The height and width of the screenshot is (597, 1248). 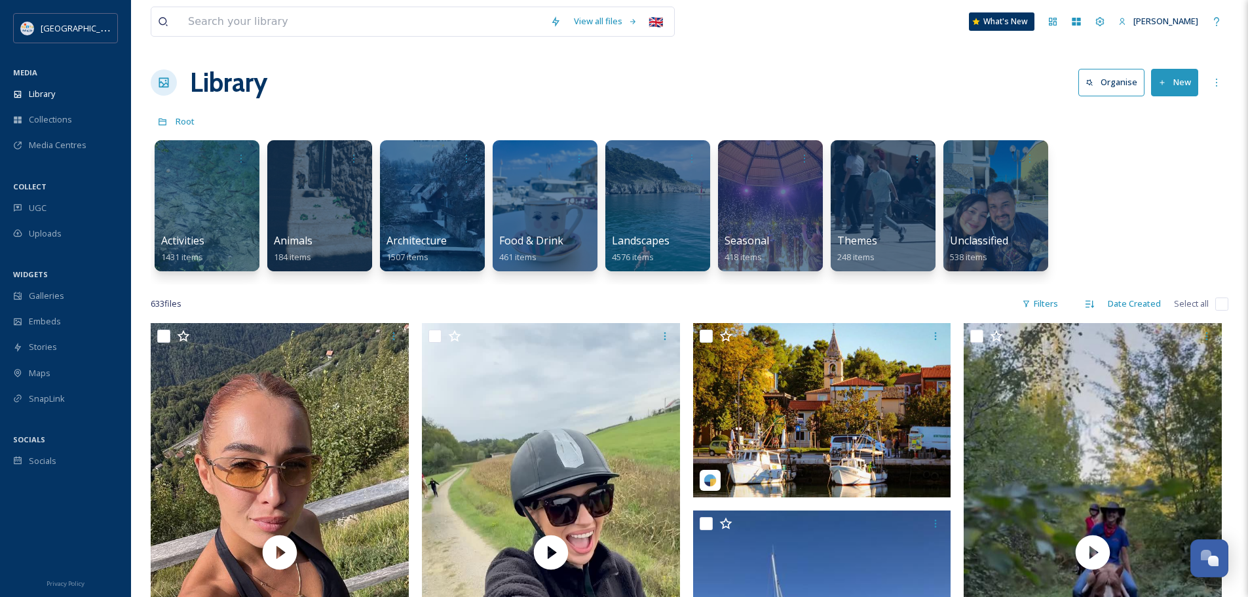 What do you see at coordinates (183, 248) in the screenshot?
I see `a: Activities1431 items` at bounding box center [183, 248].